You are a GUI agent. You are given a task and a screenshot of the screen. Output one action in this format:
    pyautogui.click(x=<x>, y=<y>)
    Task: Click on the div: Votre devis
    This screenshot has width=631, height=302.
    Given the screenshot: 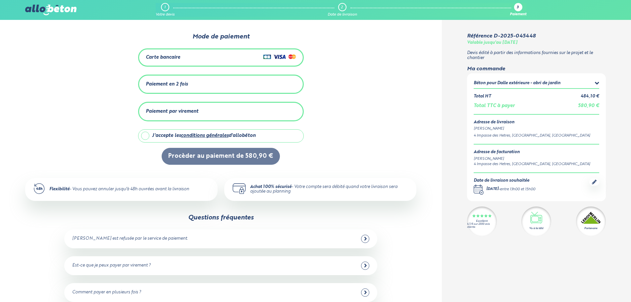 What is the action you would take?
    pyautogui.click(x=165, y=15)
    